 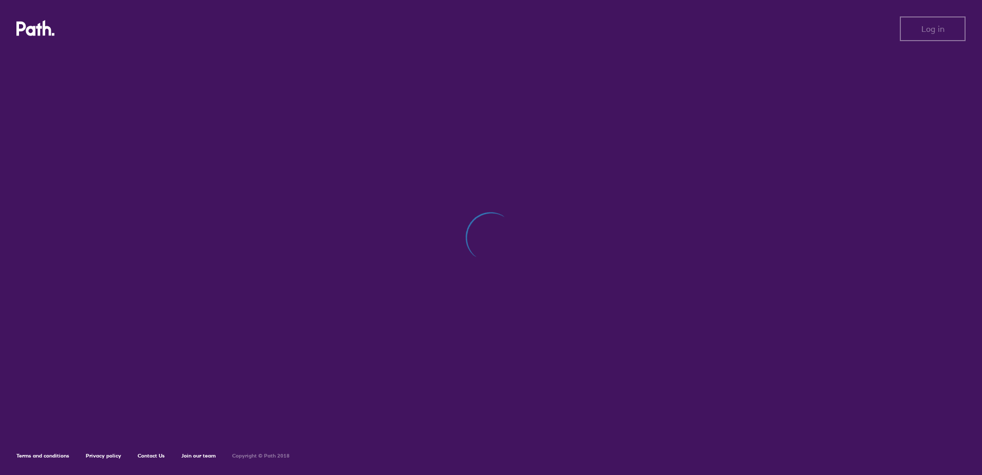 I want to click on button: Log in, so click(x=933, y=29).